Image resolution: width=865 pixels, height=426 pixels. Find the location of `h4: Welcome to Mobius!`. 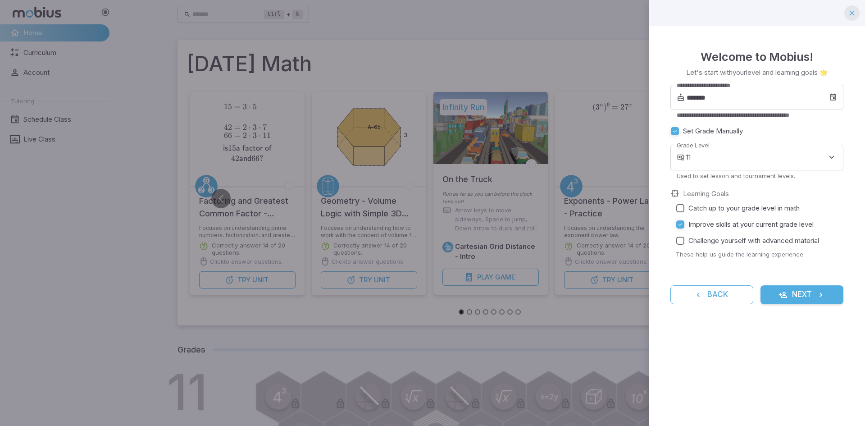

h4: Welcome to Mobius! is located at coordinates (757, 57).